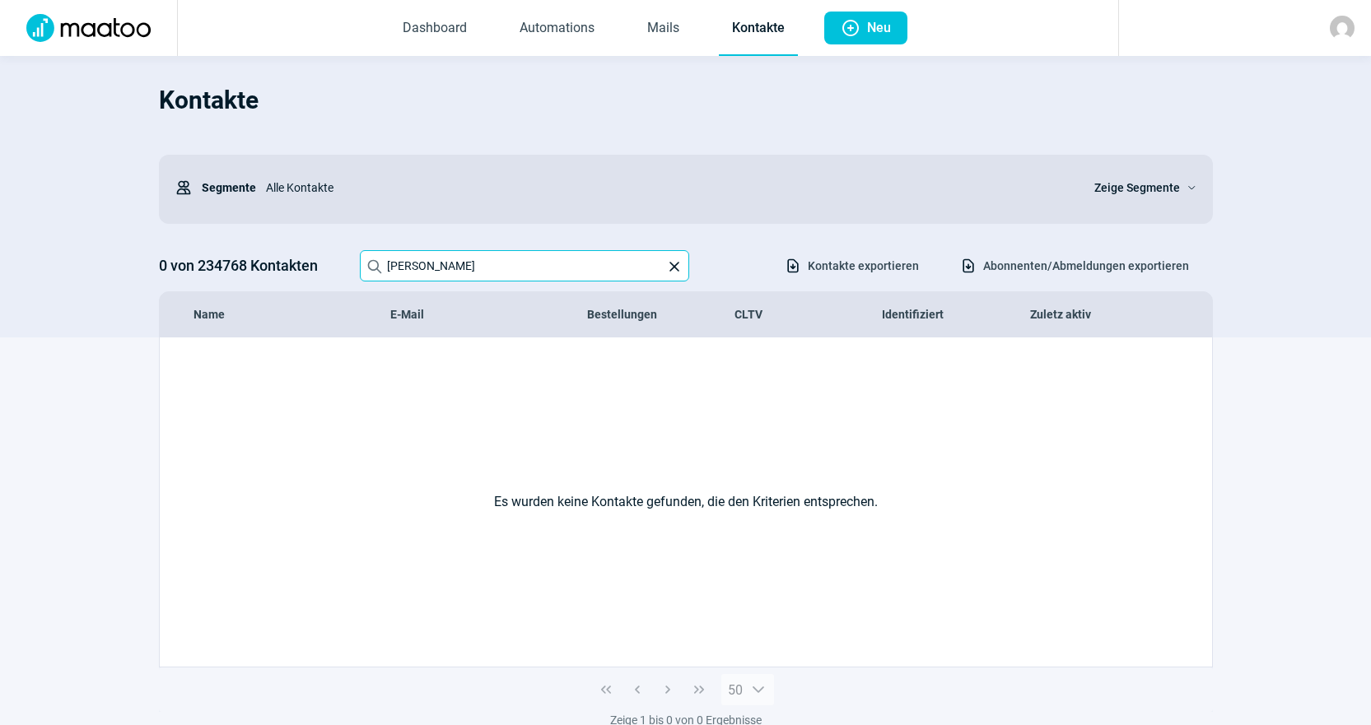  I want to click on h3: 0 von 234768 Kontakten, so click(251, 266).